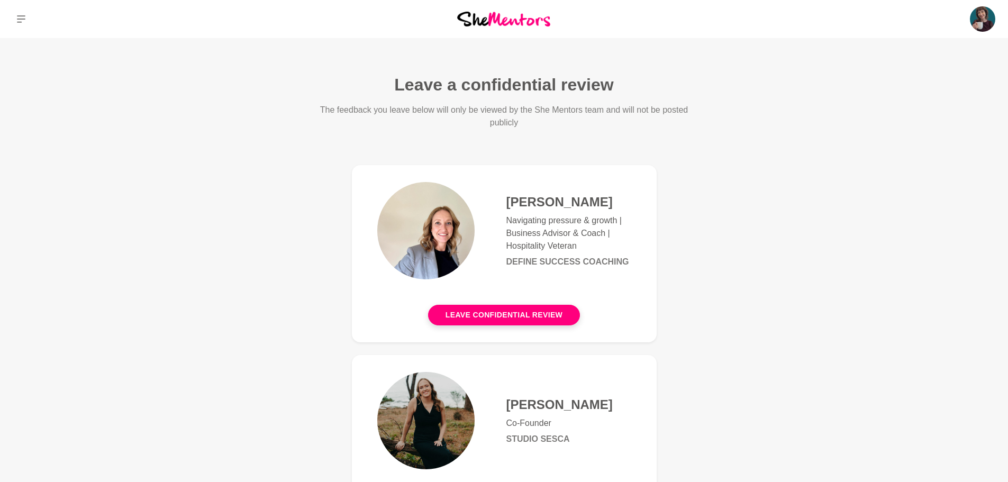  Describe the element at coordinates (982, 19) in the screenshot. I see `img: Christie Flora` at that location.